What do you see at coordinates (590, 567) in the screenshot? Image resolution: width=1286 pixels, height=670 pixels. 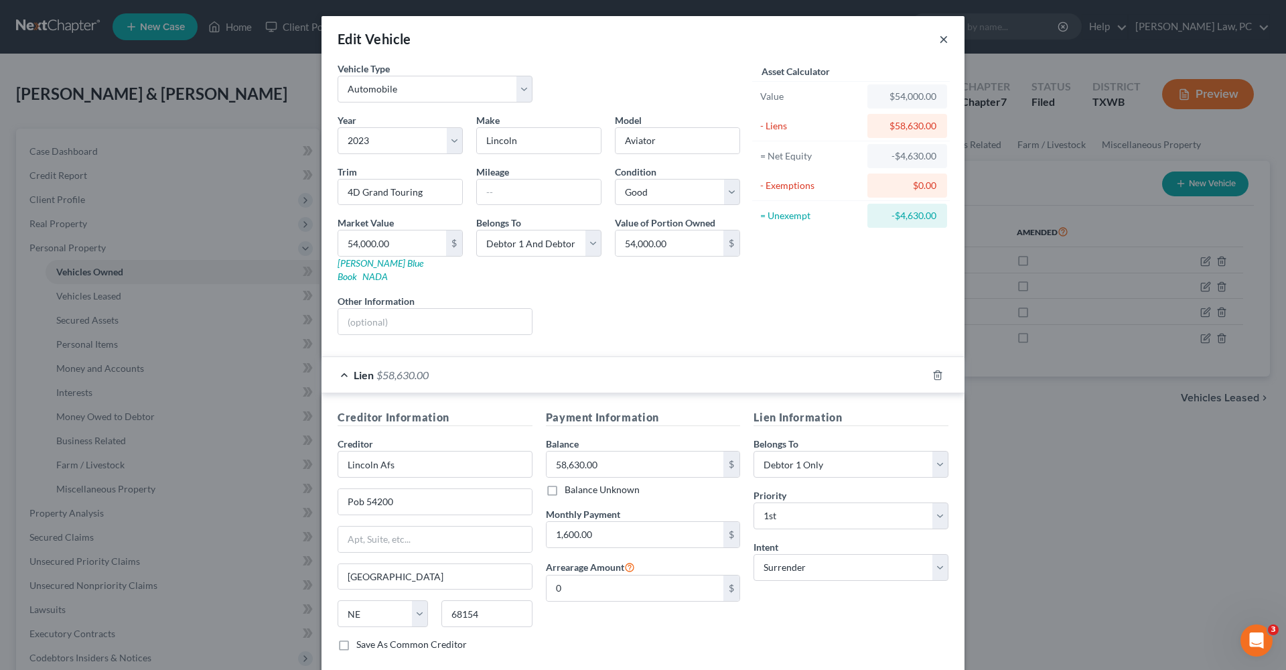 I see `label: Arrearage Amount` at bounding box center [590, 567].